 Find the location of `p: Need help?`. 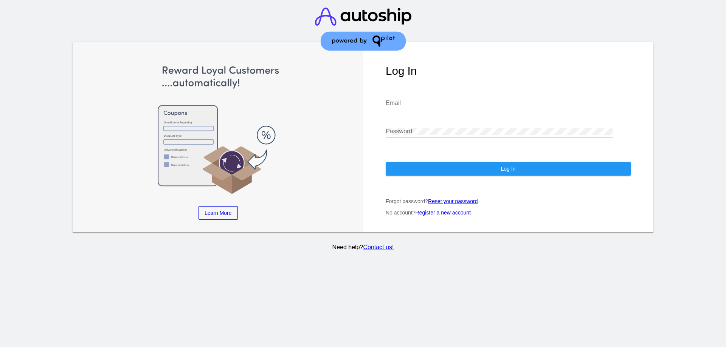

p: Need help? is located at coordinates (363, 248).